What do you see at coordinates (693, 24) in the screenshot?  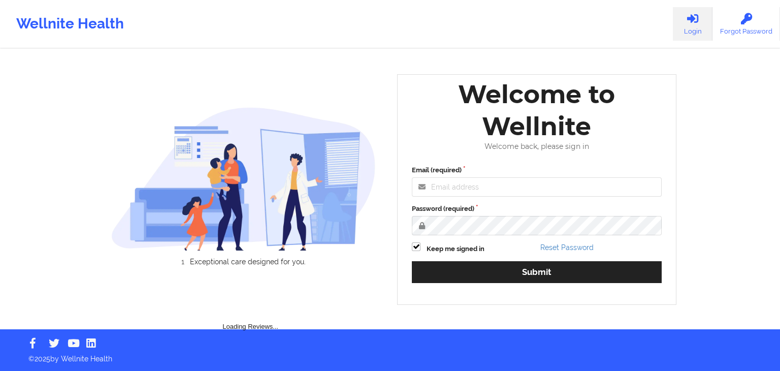 I see `a: Login` at bounding box center [693, 24].